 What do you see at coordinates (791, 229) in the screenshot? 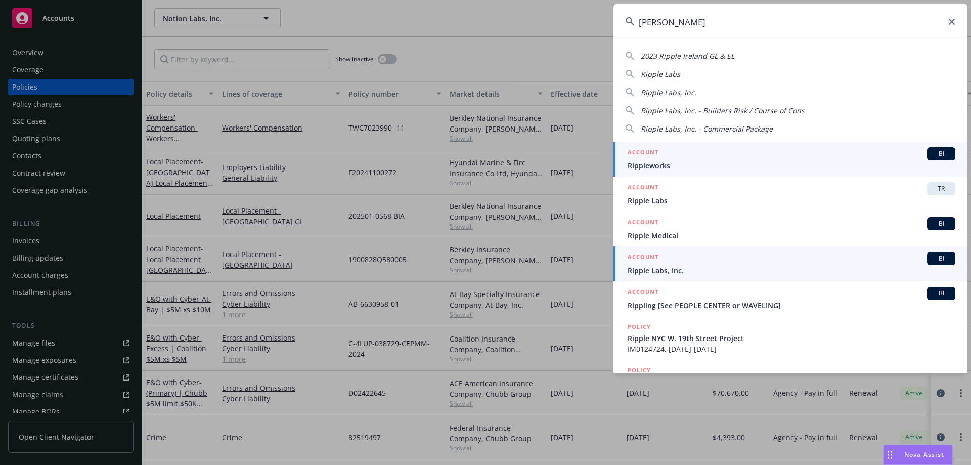
I see `a: ACCOUNTBIRipple Medical` at bounding box center [791, 229].